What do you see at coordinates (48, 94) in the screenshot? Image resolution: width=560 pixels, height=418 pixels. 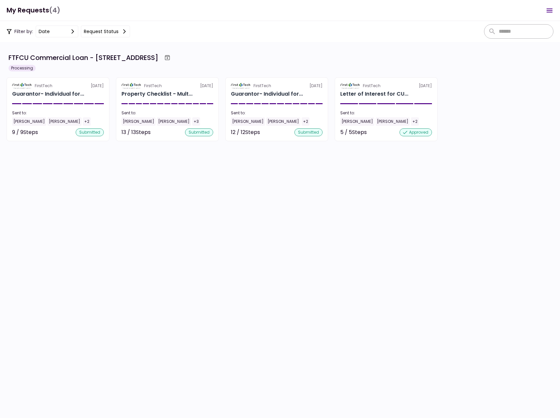 I see `div: Guarantor- Individual for CULLUM & KELLEY PROPERTY HOLDINGS, LLC Keith Cullum` at bounding box center [48, 94].